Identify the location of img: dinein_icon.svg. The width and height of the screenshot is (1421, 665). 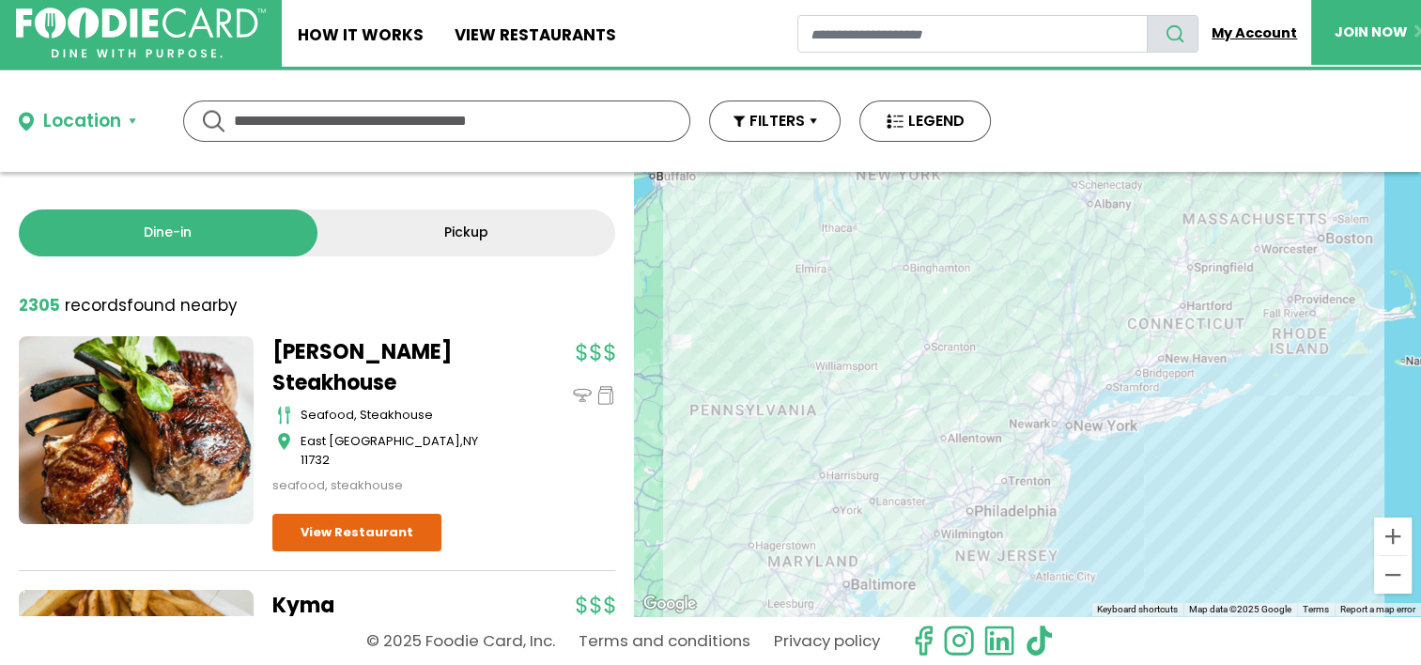
(582, 395).